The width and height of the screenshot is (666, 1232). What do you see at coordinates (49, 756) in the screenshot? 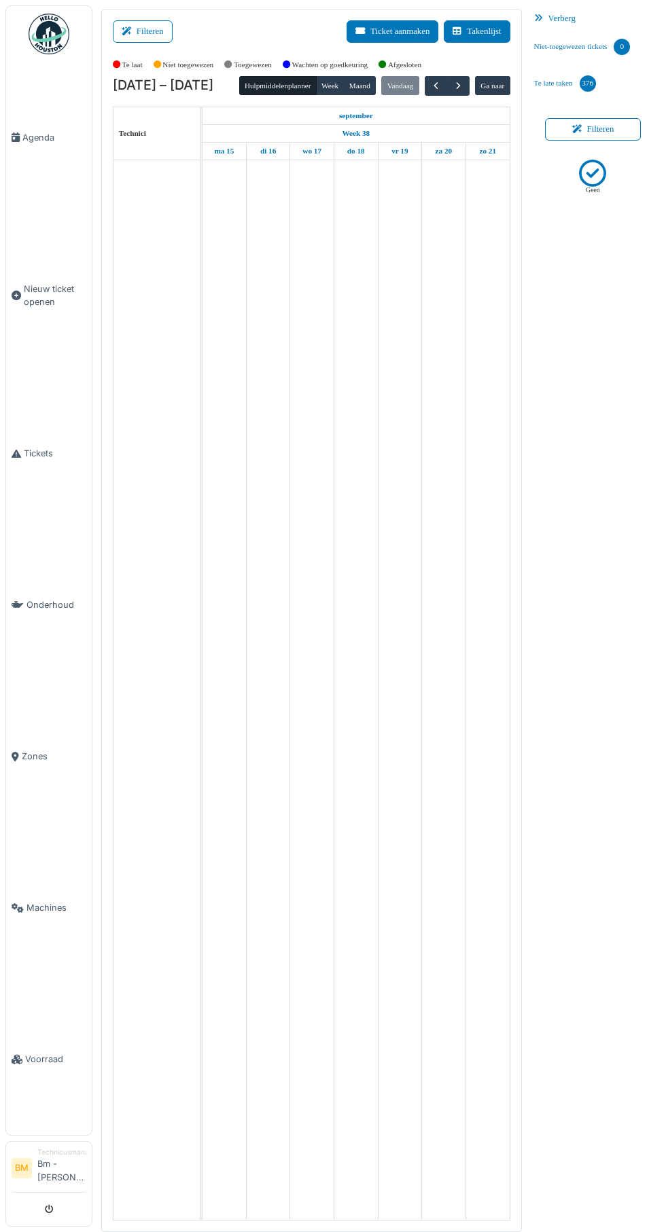
I see `a: Zones` at bounding box center [49, 756].